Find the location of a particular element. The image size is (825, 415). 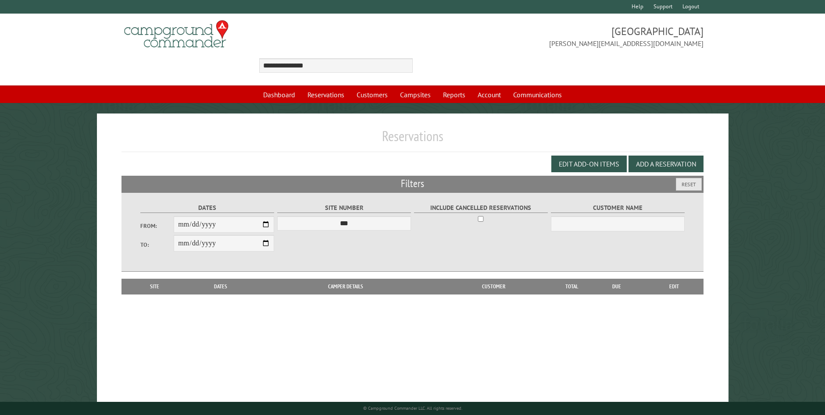

a: Communications is located at coordinates (537, 95).